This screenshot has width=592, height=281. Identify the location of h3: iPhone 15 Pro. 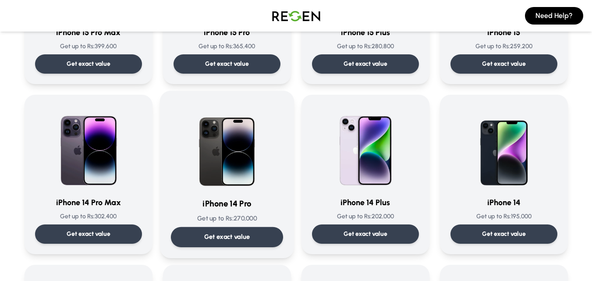
(227, 32).